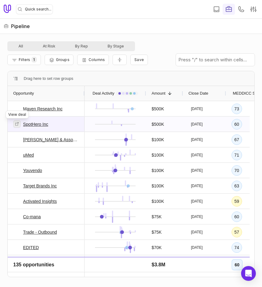 This screenshot has height=287, width=262. I want to click on a: Co-mana, so click(32, 216).